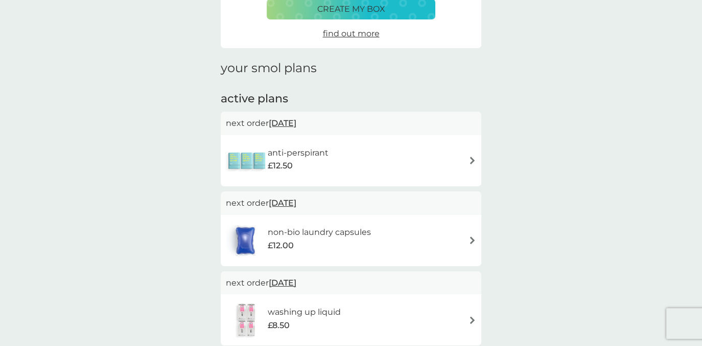  I want to click on span: £8.50, so click(279, 325).